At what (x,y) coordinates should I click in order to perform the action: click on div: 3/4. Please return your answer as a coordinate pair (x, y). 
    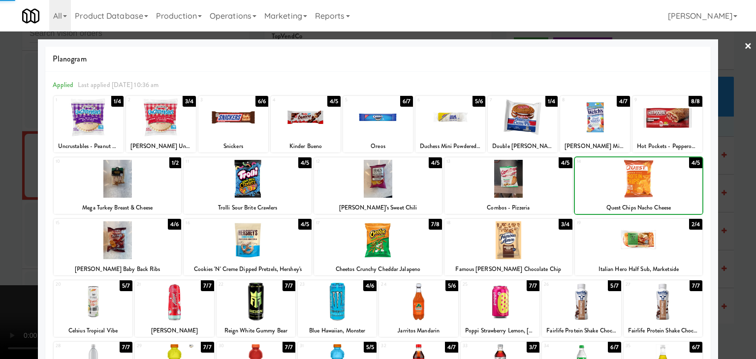
    Looking at the image, I should click on (189, 101).